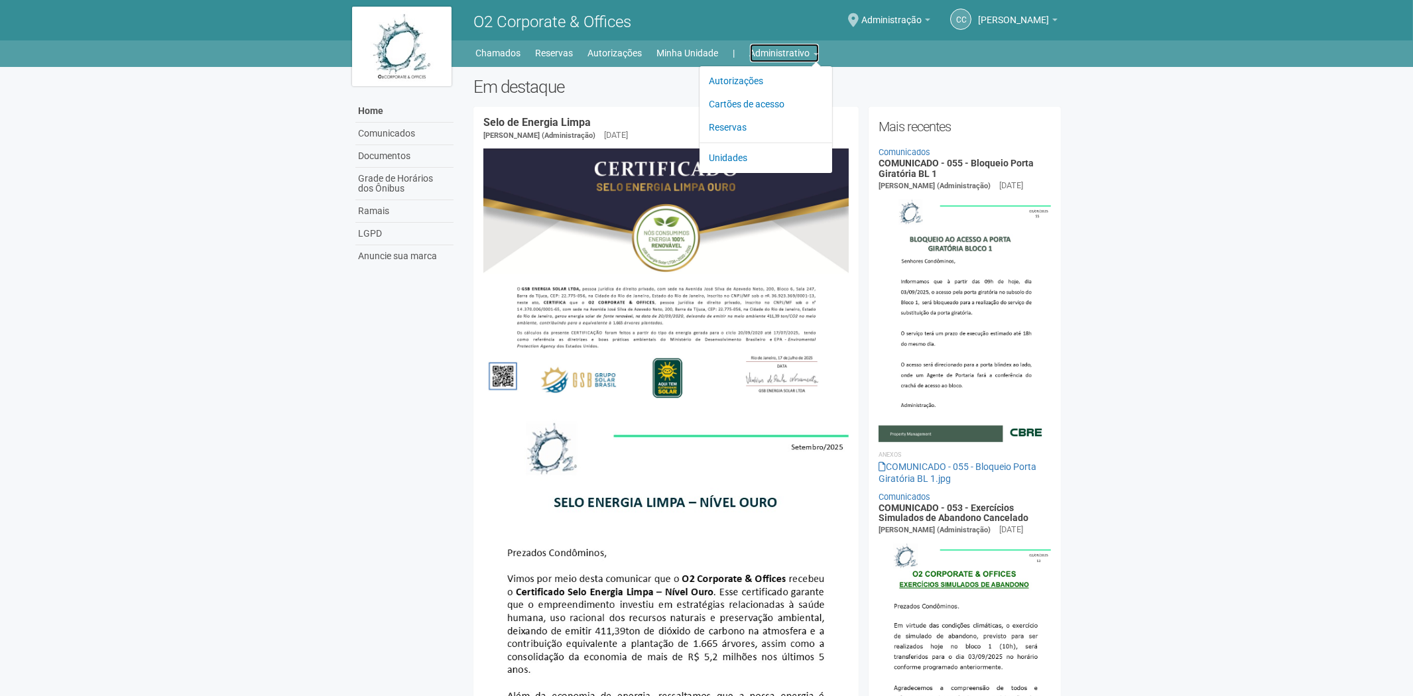 This screenshot has height=696, width=1413. I want to click on a: Cartões de acesso, so click(766, 104).